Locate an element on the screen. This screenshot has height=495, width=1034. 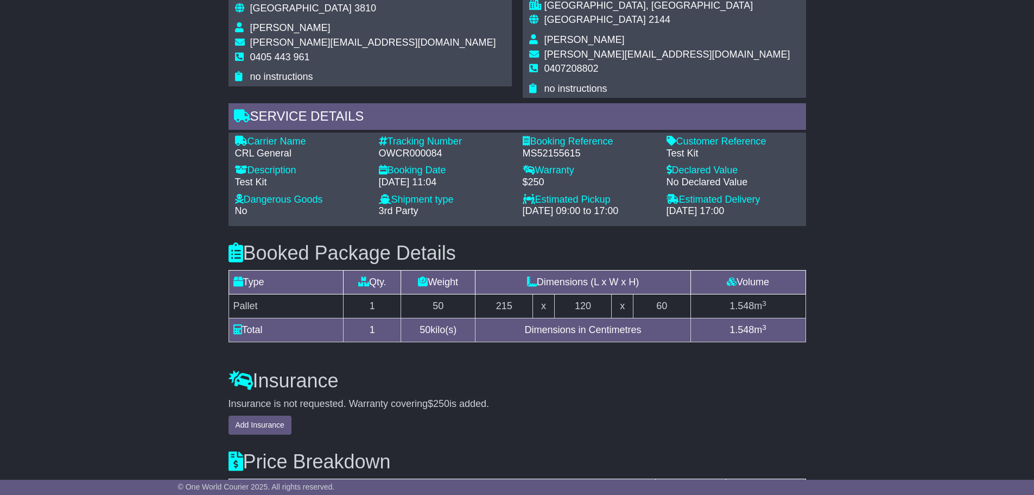
div: No Declared Value is located at coordinates (733, 182).